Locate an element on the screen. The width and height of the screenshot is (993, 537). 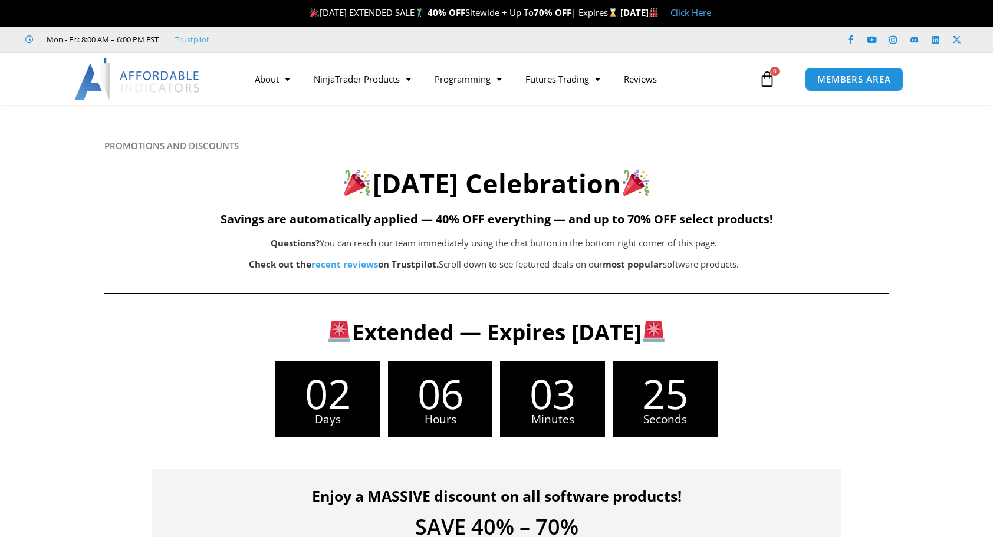
span: 03 is located at coordinates (553, 393).